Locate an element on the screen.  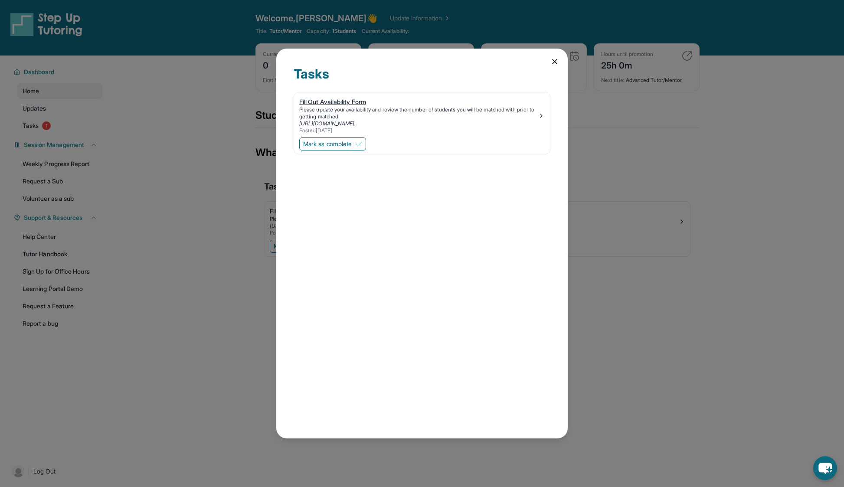
button: Mark as complete is located at coordinates (333, 144).